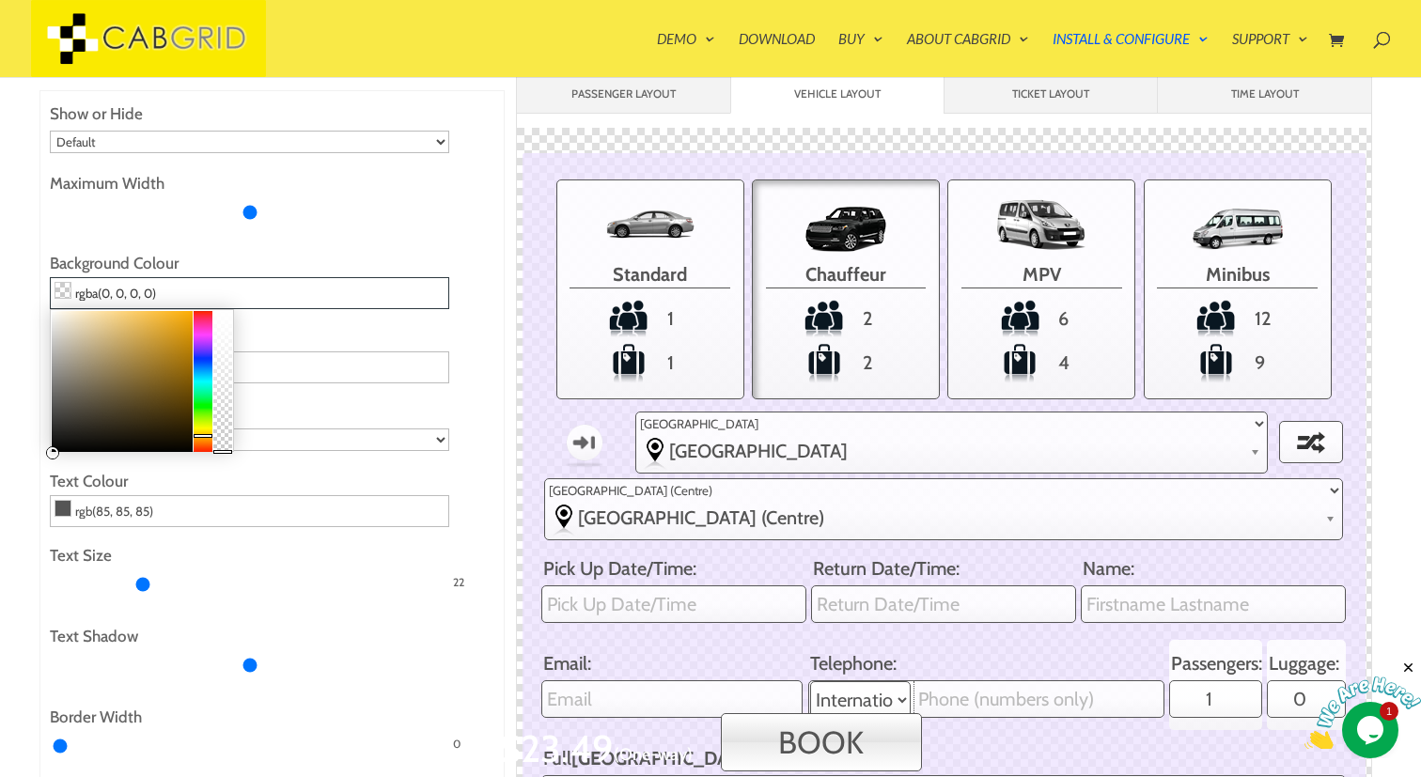 This screenshot has width=1421, height=777. What do you see at coordinates (1238, 229) in the screenshot?
I see `img: mercedes-minibus.png` at bounding box center [1238, 229].